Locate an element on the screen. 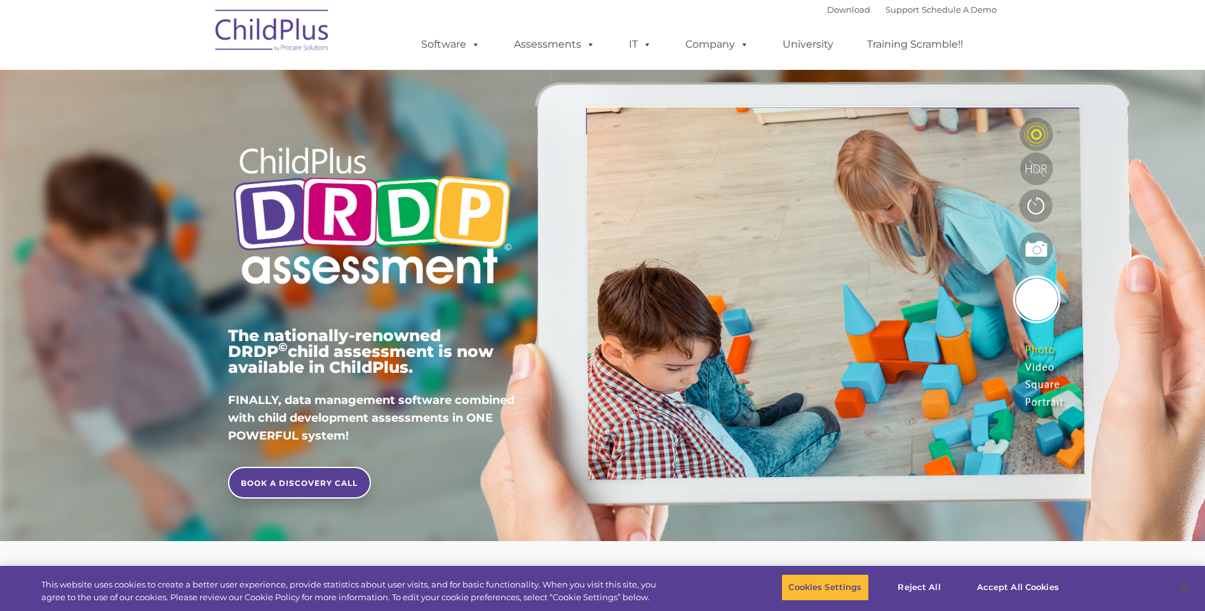 The image size is (1205, 611). a: Training Scramble!! is located at coordinates (915, 44).